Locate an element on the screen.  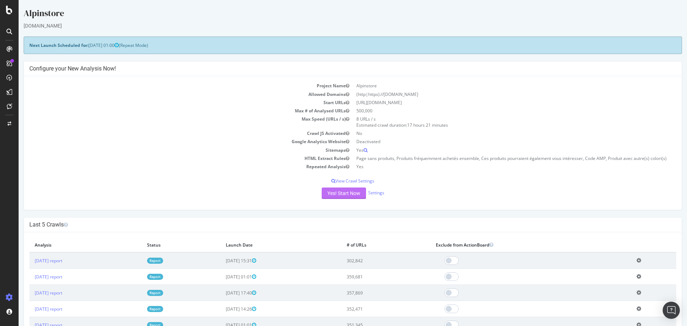
div: Alpinstore is located at coordinates (334, 15).